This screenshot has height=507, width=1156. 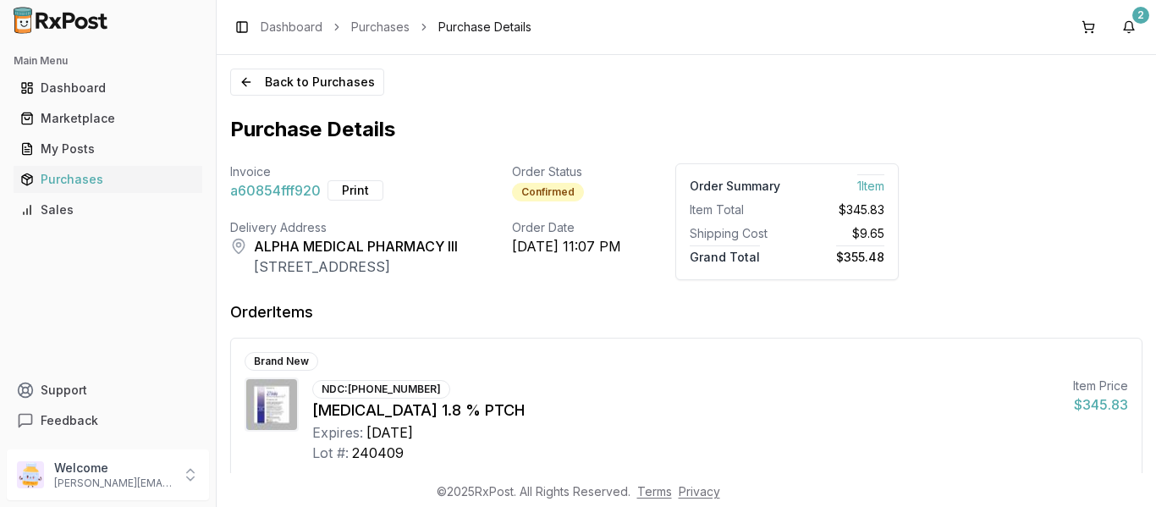 What do you see at coordinates (338, 432) in the screenshot?
I see `div: Expires:` at bounding box center [338, 432].